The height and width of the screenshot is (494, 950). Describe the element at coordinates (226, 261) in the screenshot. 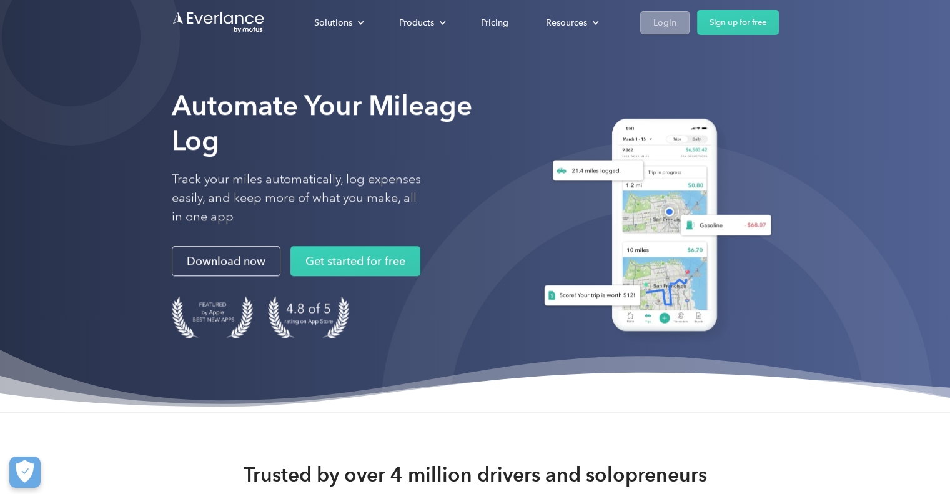

I see `a: Download now` at that location.